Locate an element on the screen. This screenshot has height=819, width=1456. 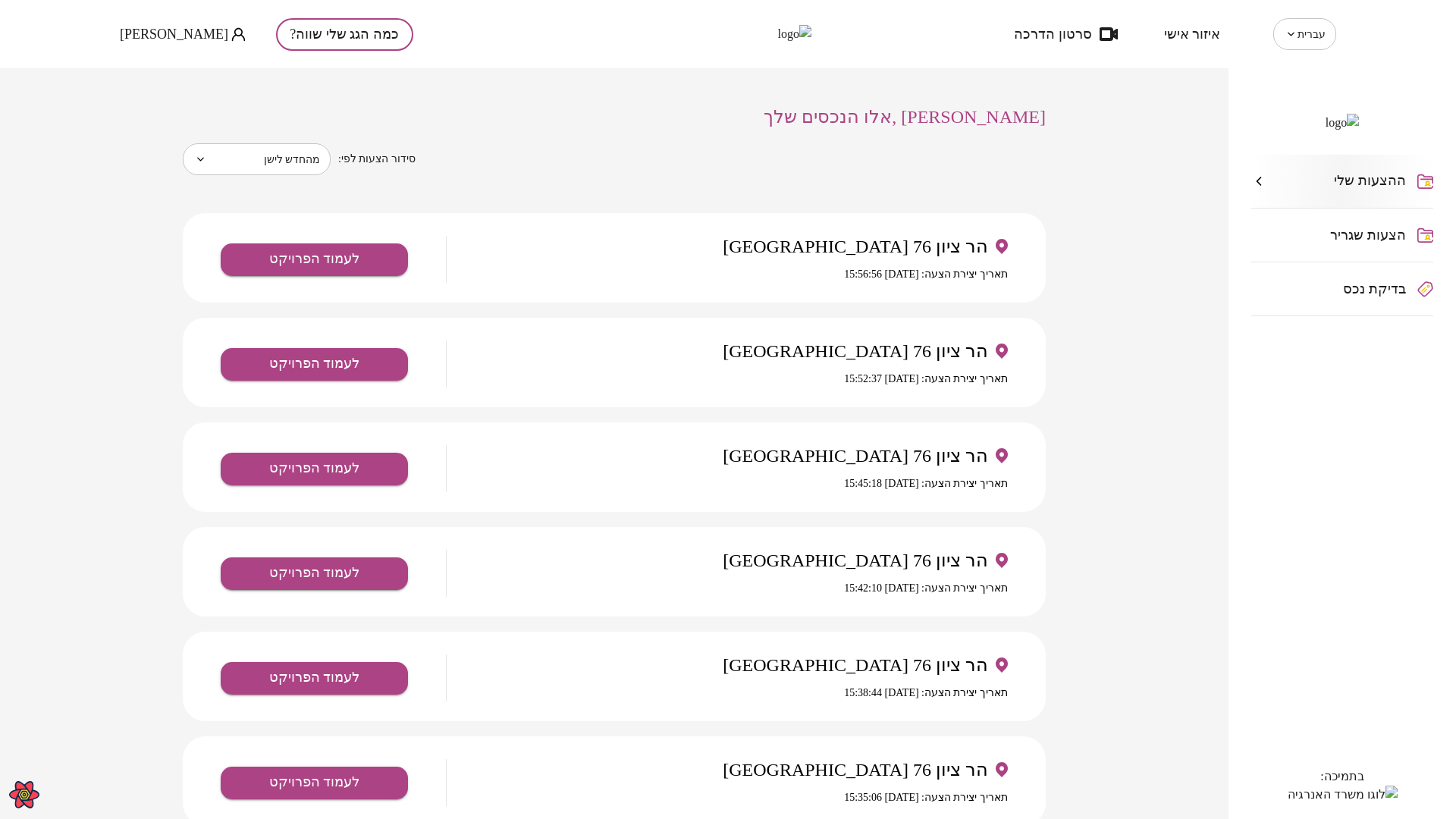
span: סרטון הדרכה is located at coordinates (1052, 34).